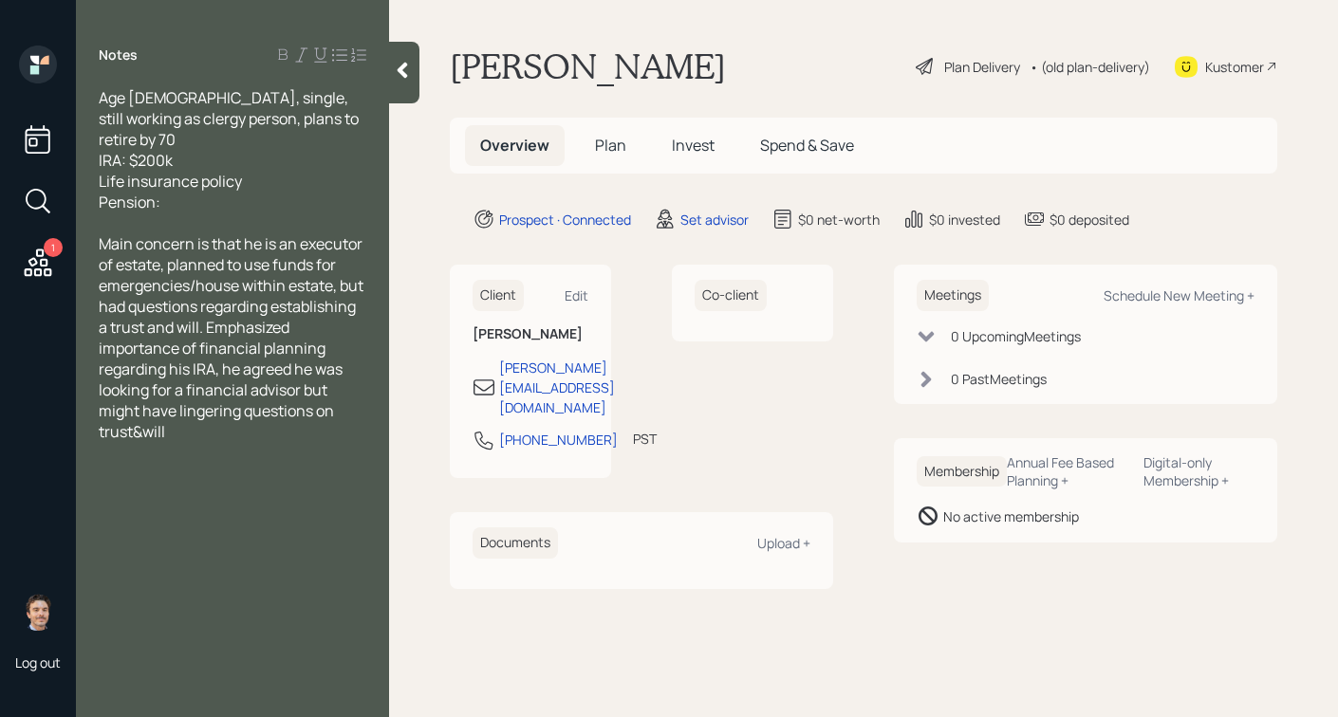 The height and width of the screenshot is (717, 1338). I want to click on div: $0 invested, so click(964, 219).